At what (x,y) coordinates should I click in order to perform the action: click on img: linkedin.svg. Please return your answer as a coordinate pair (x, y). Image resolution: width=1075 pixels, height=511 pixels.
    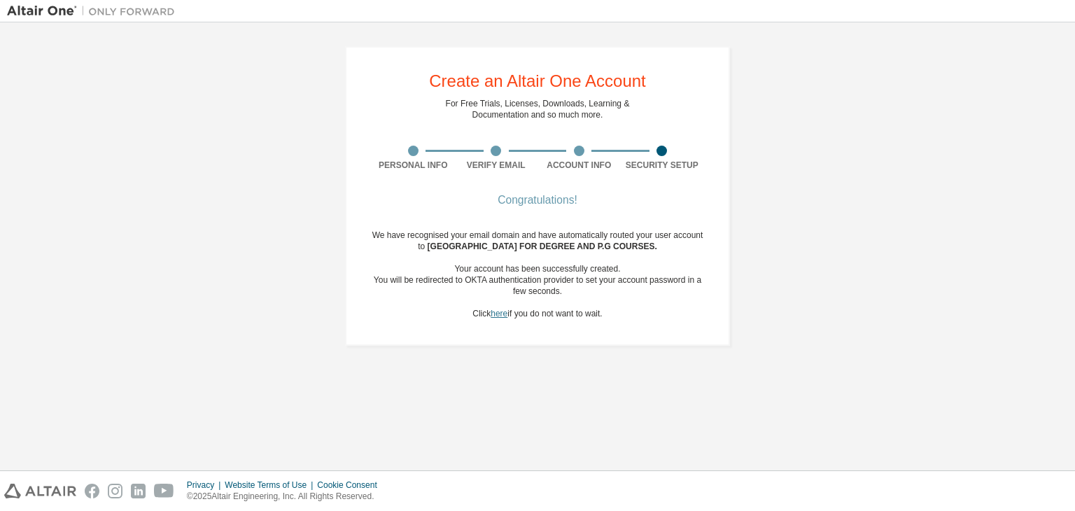
    Looking at the image, I should click on (138, 491).